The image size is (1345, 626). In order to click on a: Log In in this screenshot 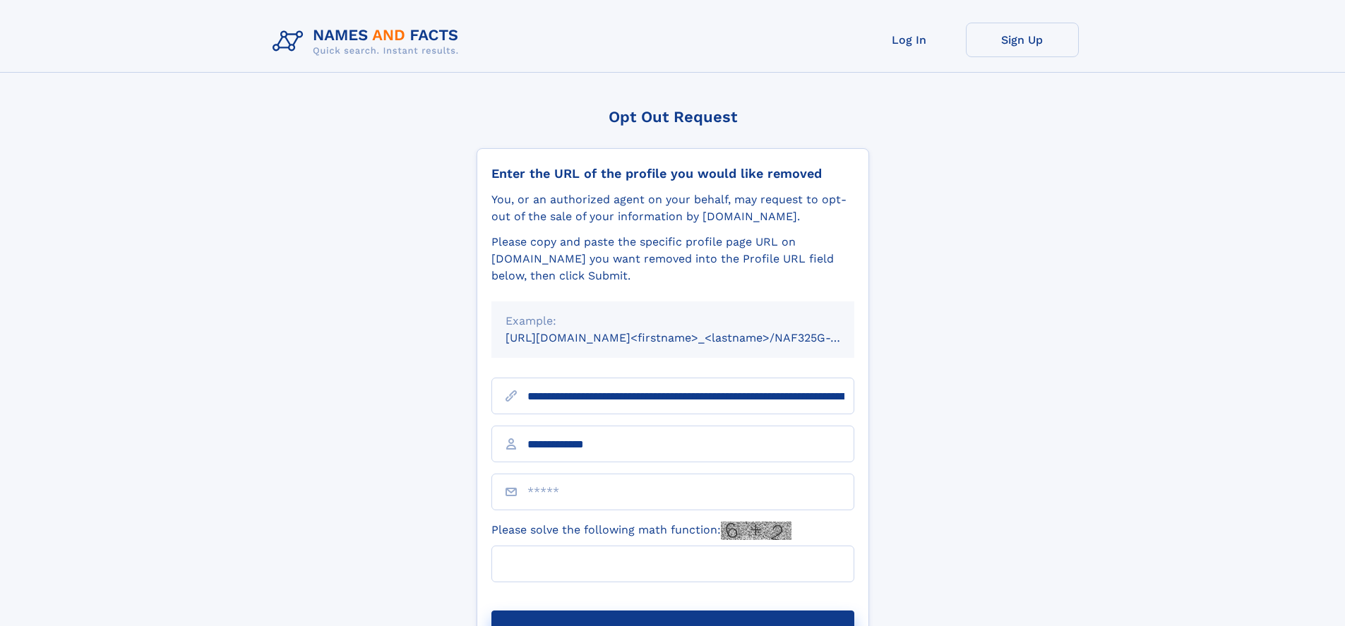, I will do `click(910, 40)`.